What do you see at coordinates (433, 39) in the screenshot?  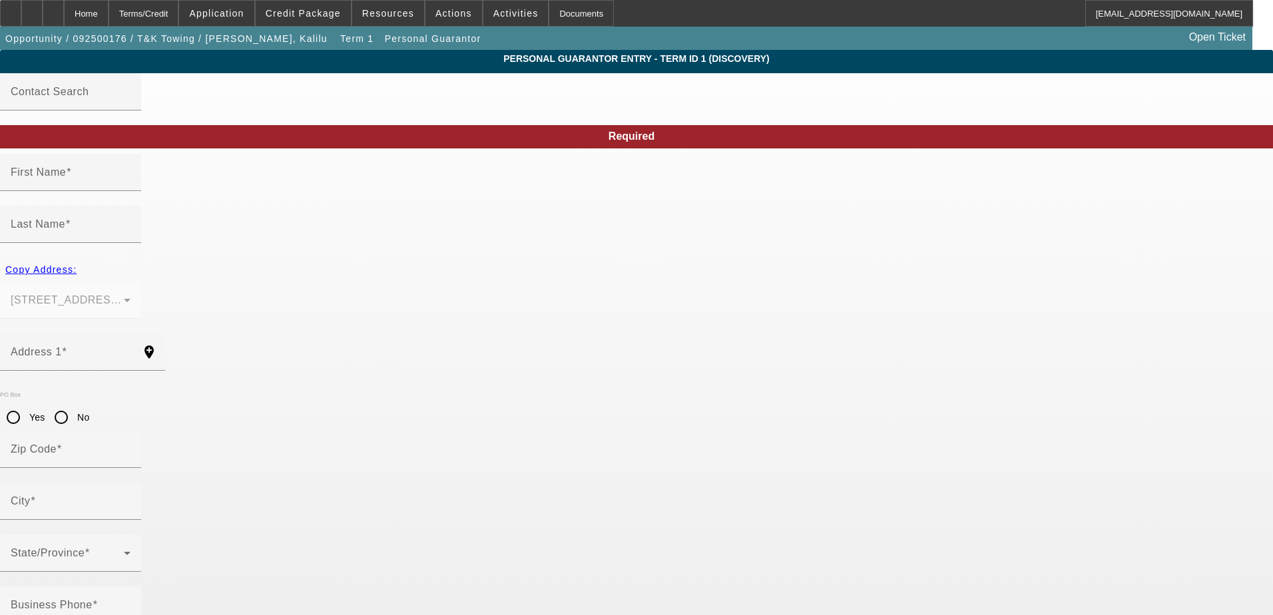 I see `span: Personal Guarantor` at bounding box center [433, 39].